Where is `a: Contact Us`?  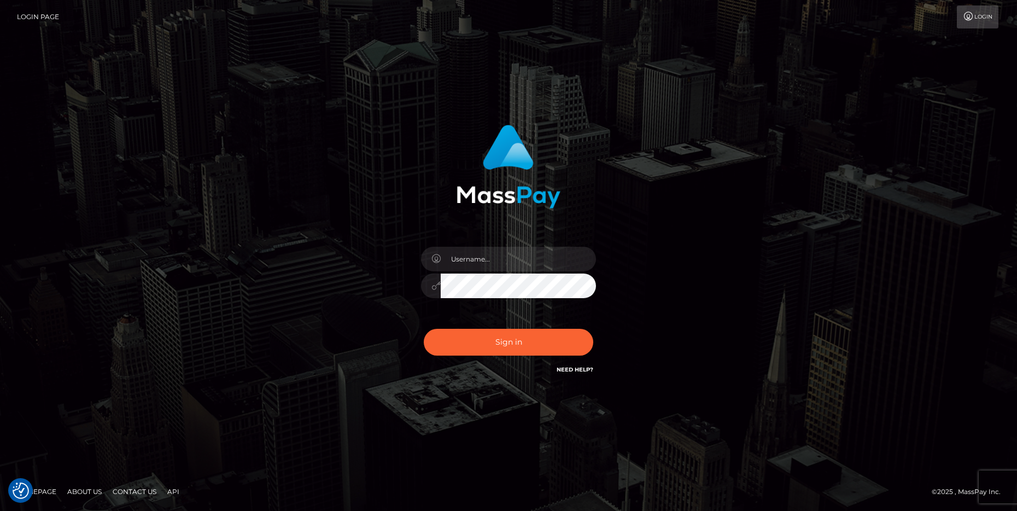 a: Contact Us is located at coordinates (134, 491).